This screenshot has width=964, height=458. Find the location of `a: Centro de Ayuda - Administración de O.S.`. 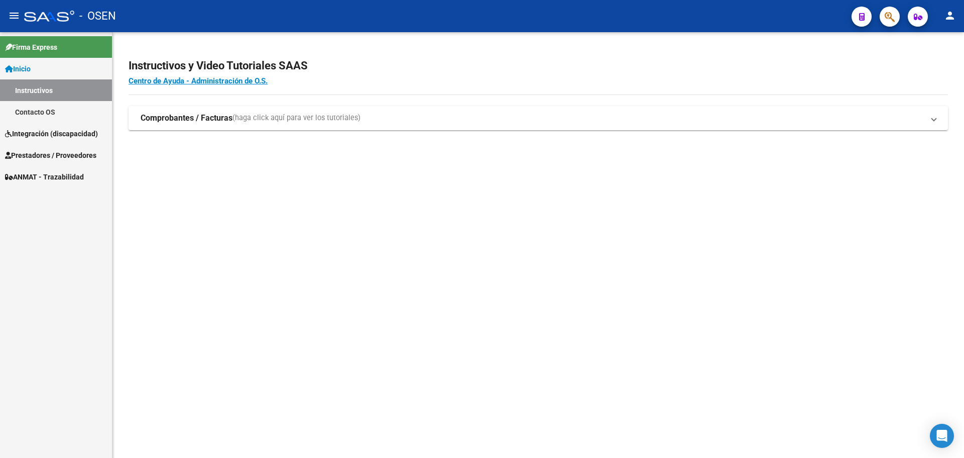

a: Centro de Ayuda - Administración de O.S. is located at coordinates (198, 81).